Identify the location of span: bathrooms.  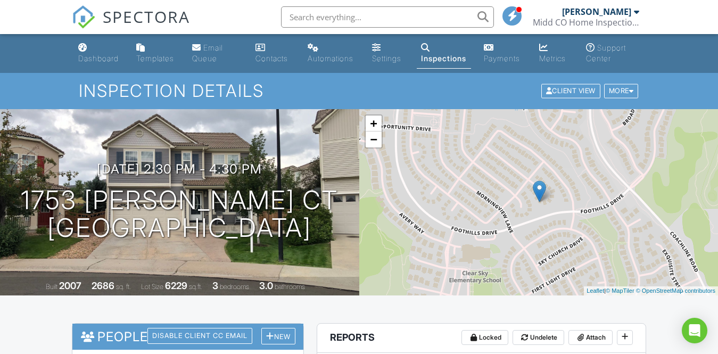
(290, 287).